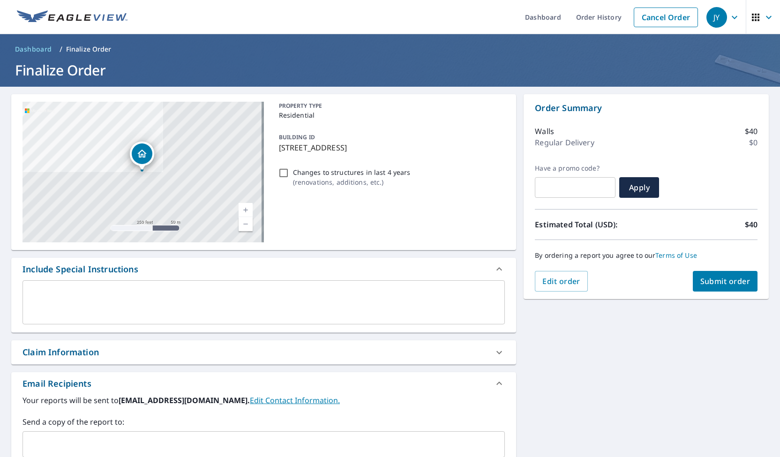 The width and height of the screenshot is (780, 457). I want to click on span: Dashboard, so click(33, 49).